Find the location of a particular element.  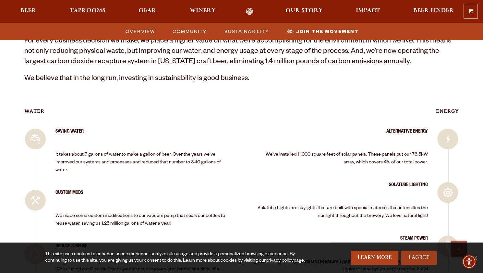

span: We made some custom modifications to our vacuum pump that seals our bottles to reuse water, savin... is located at coordinates (140, 220).